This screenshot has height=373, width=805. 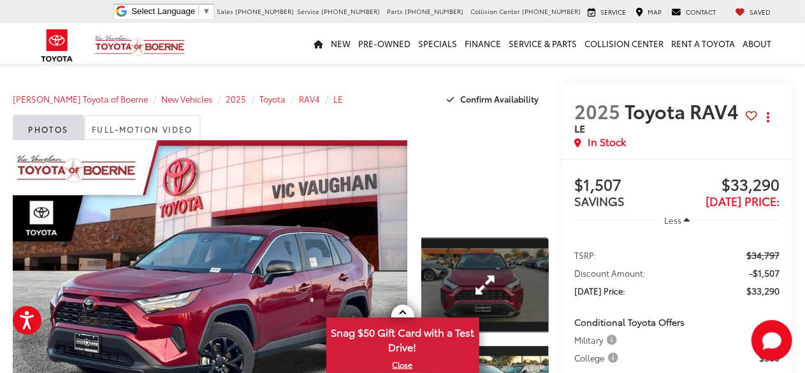 I want to click on a: Service & Parts: Opens in a new tab, so click(x=543, y=43).